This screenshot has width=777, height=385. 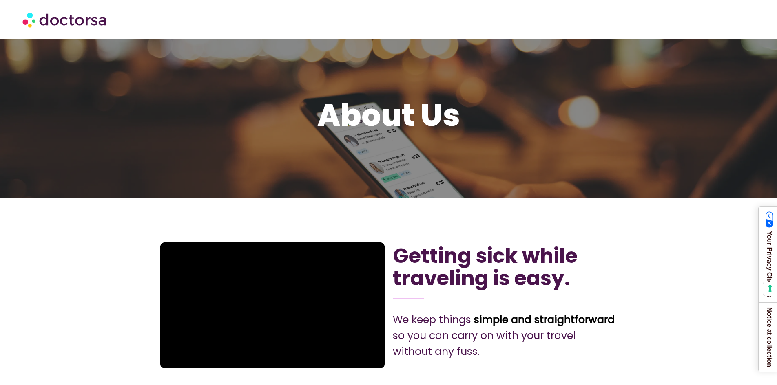 What do you see at coordinates (388, 115) in the screenshot?
I see `h1: About Us` at bounding box center [388, 115].